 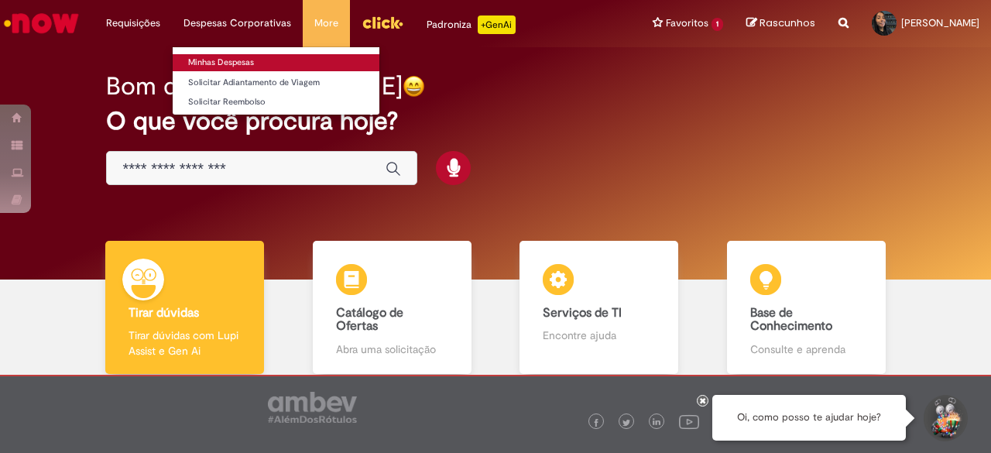 I want to click on a: Base de Conhecimento Consulte e aprenda, so click(x=807, y=307).